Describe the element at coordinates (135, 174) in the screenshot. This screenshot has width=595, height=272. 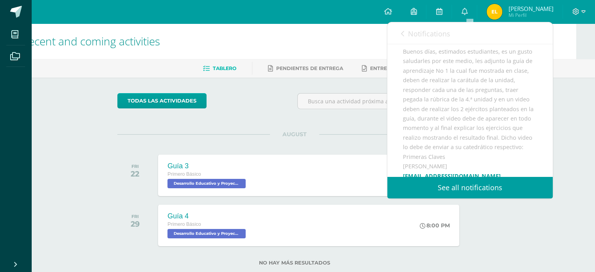
I see `div: 22` at that location.